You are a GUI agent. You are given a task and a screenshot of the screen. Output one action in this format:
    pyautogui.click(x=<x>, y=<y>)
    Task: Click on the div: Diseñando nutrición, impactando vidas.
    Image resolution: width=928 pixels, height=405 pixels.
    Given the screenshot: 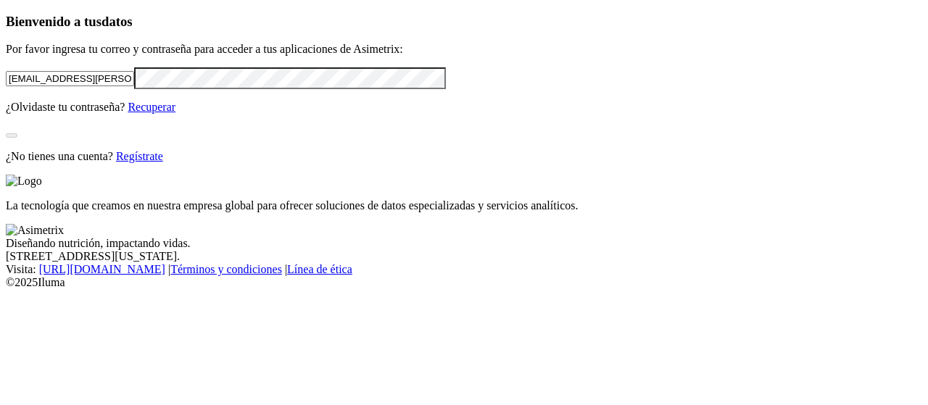 What is the action you would take?
    pyautogui.click(x=464, y=244)
    